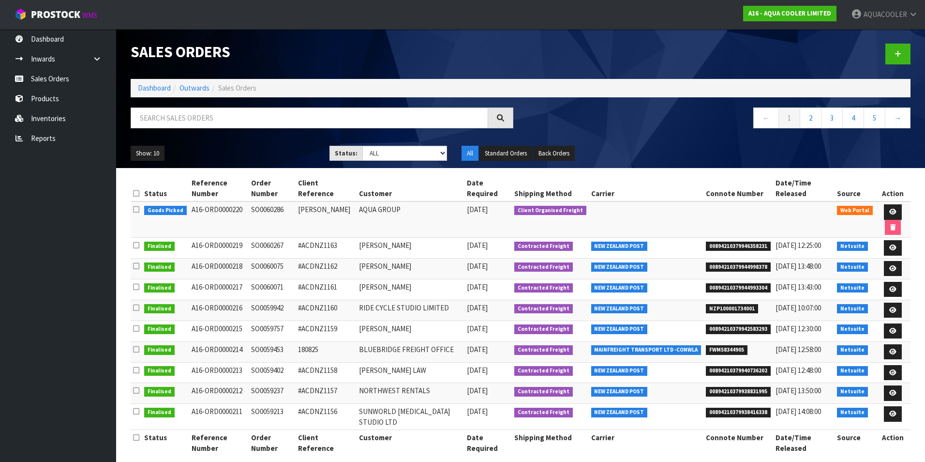 Image resolution: width=925 pixels, height=462 pixels. I want to click on span: 00894210379940736202, so click(739, 371).